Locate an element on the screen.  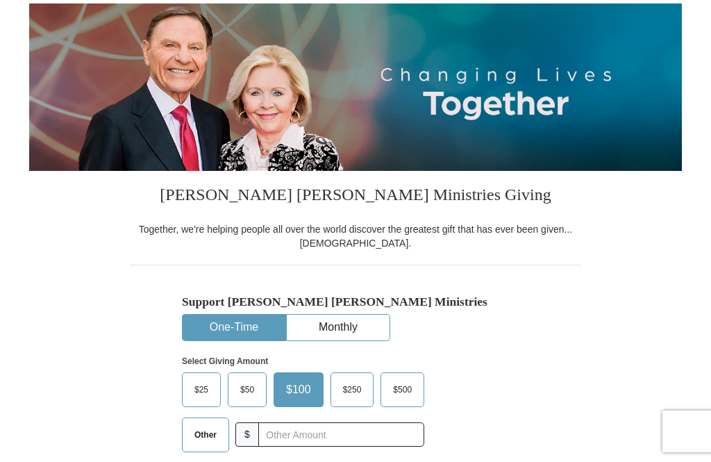
span: $500 is located at coordinates (402, 390).